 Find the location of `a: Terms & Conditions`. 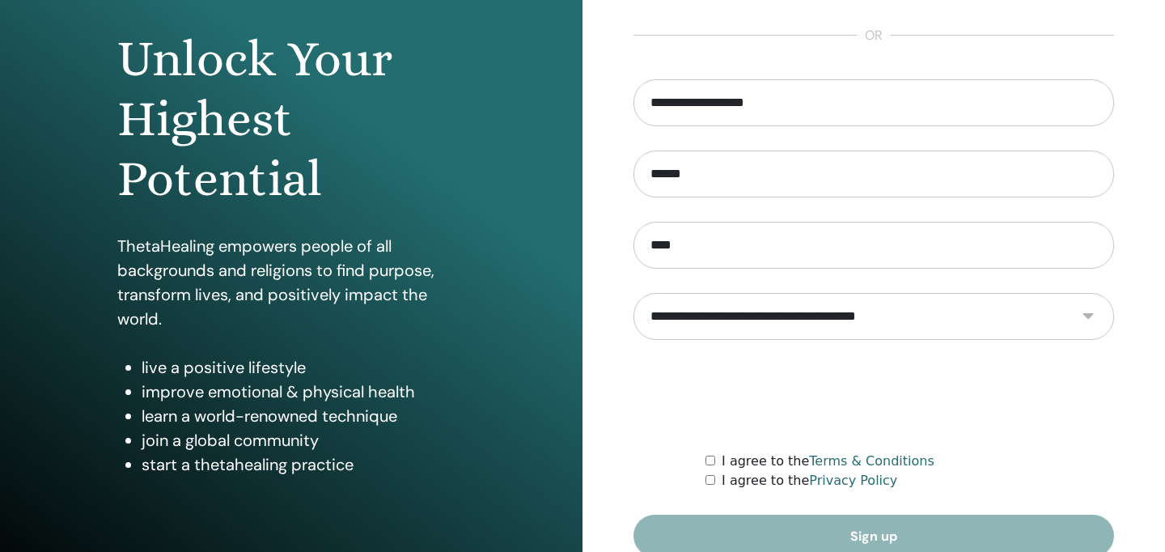

a: Terms & Conditions is located at coordinates (872, 461).